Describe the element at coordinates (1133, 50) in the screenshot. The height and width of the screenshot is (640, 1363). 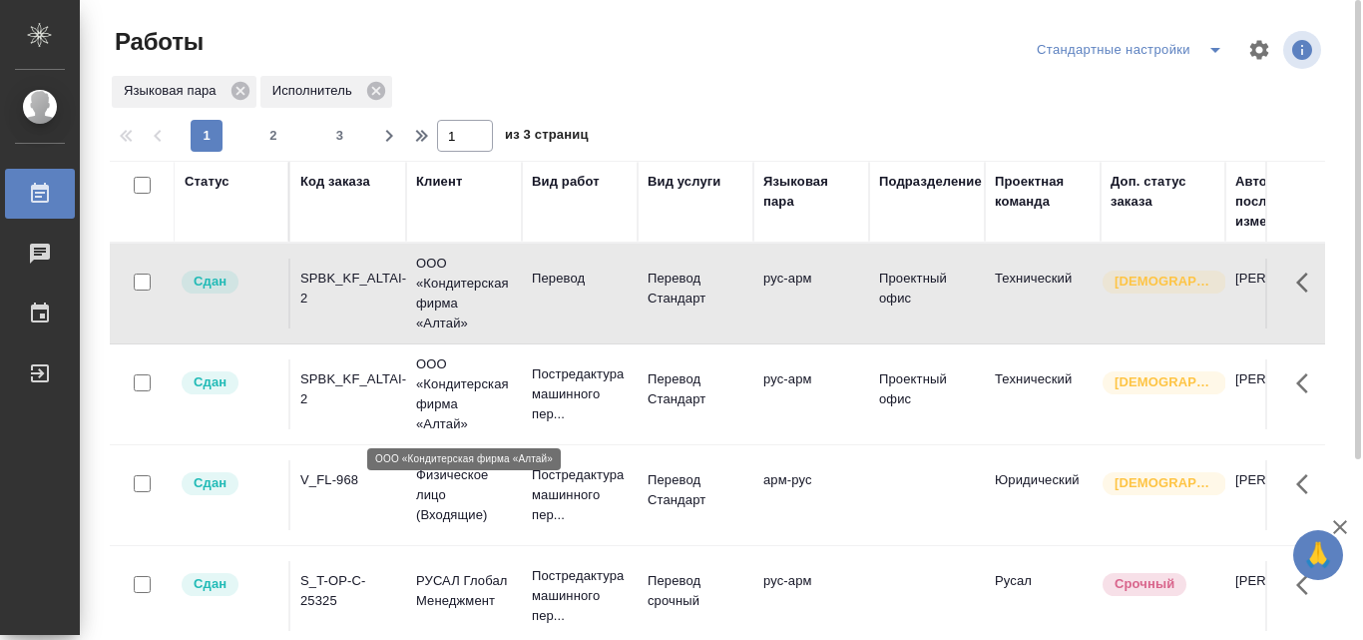
I see `div: split button` at that location.